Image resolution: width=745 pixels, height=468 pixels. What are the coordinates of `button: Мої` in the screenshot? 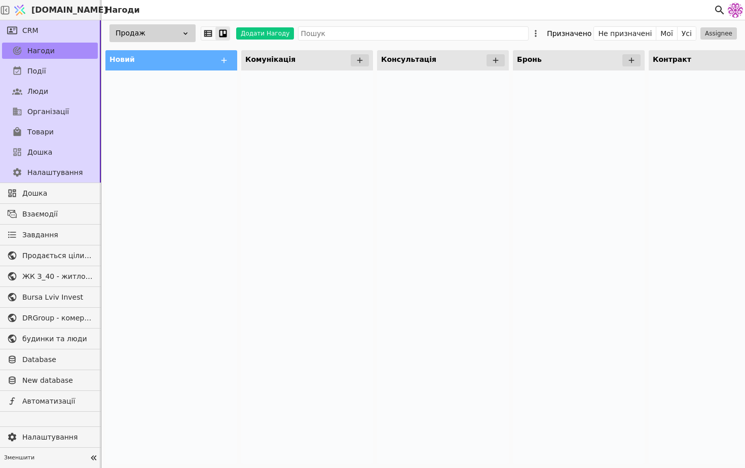 It's located at (667, 33).